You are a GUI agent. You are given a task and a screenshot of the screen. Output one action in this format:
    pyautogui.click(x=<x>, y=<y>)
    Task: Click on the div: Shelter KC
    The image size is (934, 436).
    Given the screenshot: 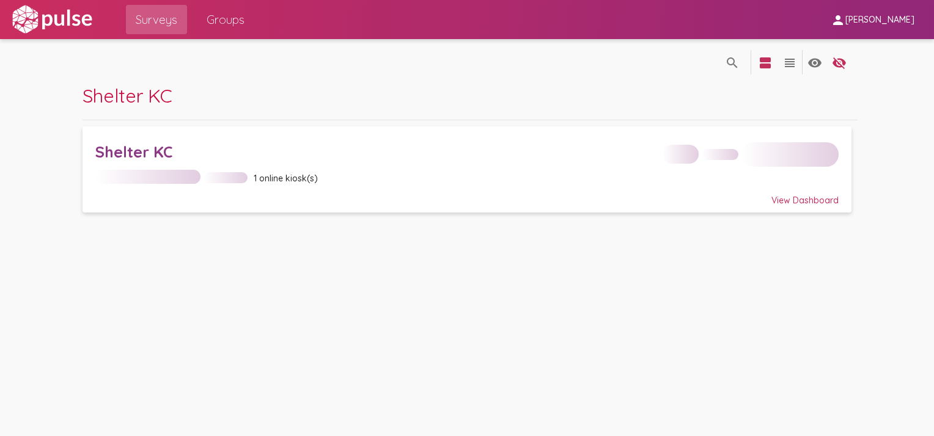 What is the action you would take?
    pyautogui.click(x=375, y=152)
    